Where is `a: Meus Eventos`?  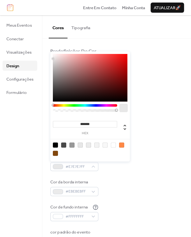
a: Meus Eventos is located at coordinates (20, 25).